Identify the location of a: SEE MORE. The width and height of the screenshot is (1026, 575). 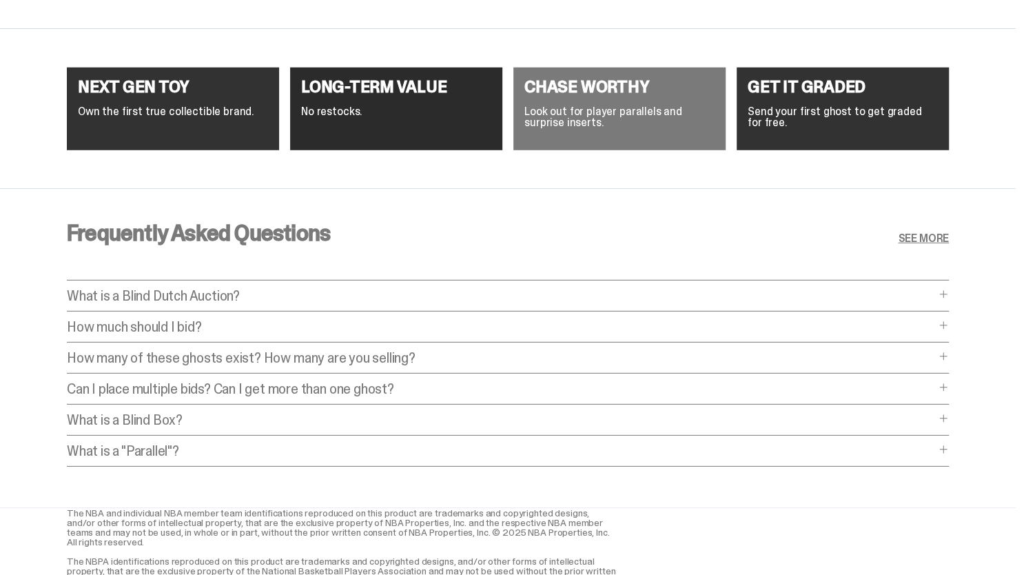
(924, 239).